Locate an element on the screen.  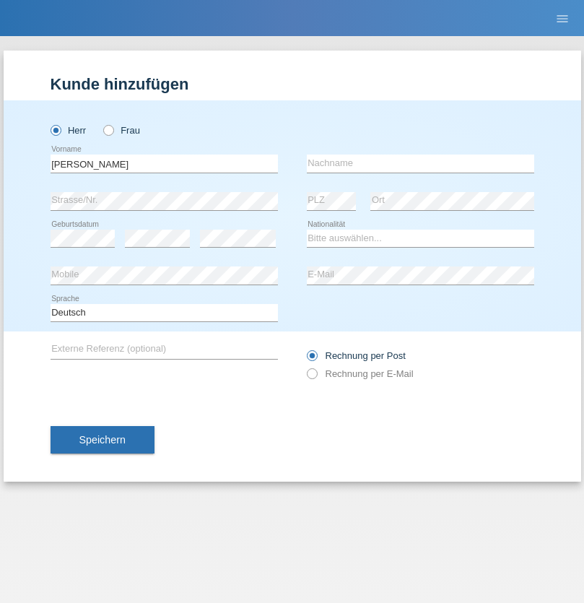
span: Speichern is located at coordinates (103, 440).